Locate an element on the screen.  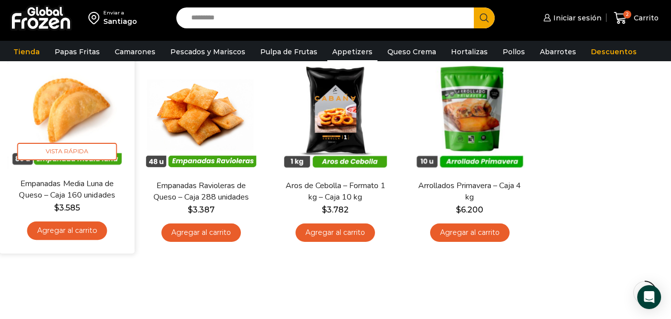
span: Vista Rápida is located at coordinates (67, 151).